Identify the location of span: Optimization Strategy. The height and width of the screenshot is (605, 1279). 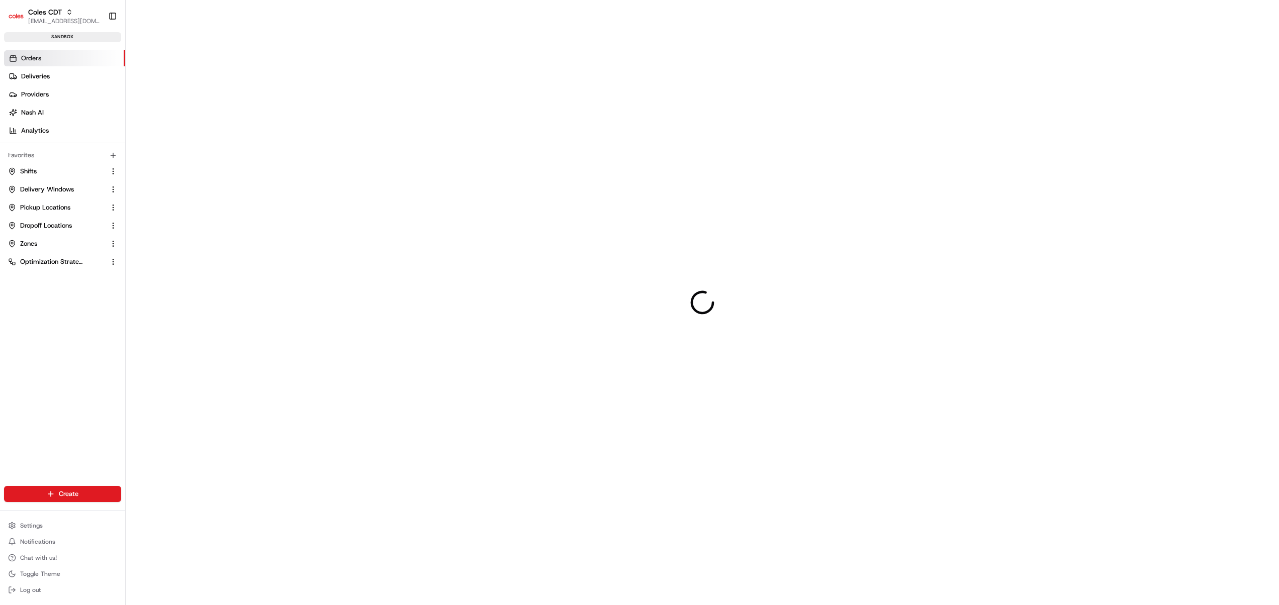
(52, 262).